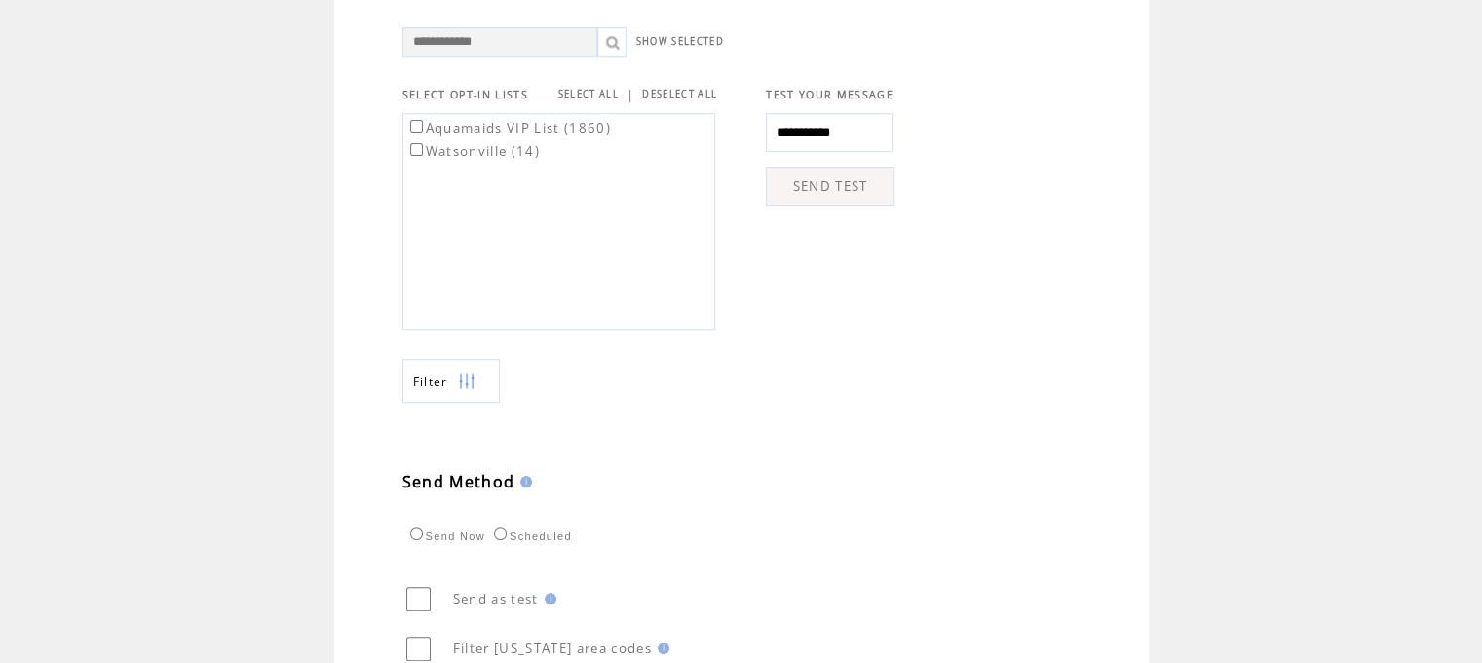 The width and height of the screenshot is (1482, 663). What do you see at coordinates (459, 481) in the screenshot?
I see `span: Send Method` at bounding box center [459, 481].